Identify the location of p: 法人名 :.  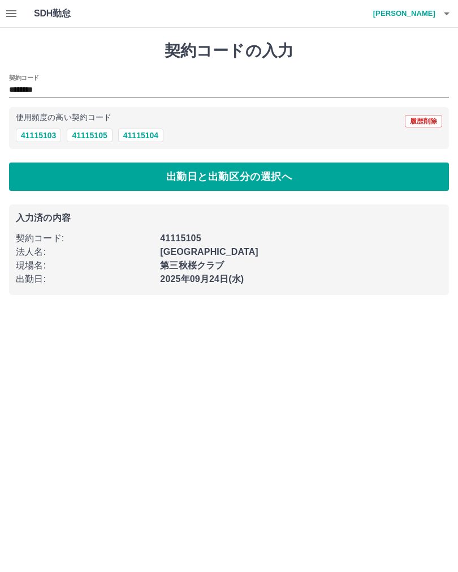
(84, 252).